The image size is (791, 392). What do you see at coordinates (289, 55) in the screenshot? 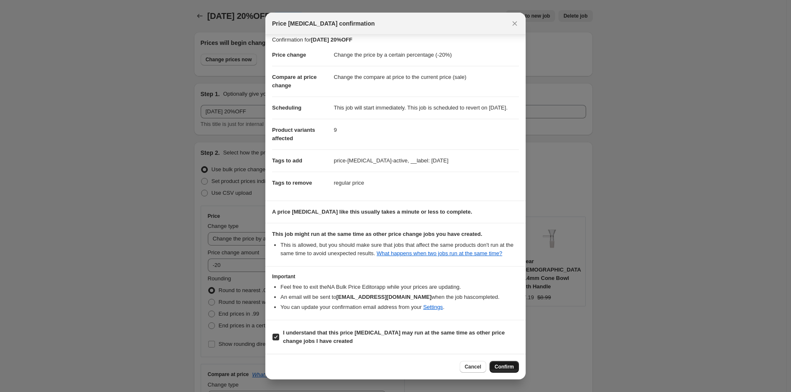
I see `span: Price change` at bounding box center [289, 55].